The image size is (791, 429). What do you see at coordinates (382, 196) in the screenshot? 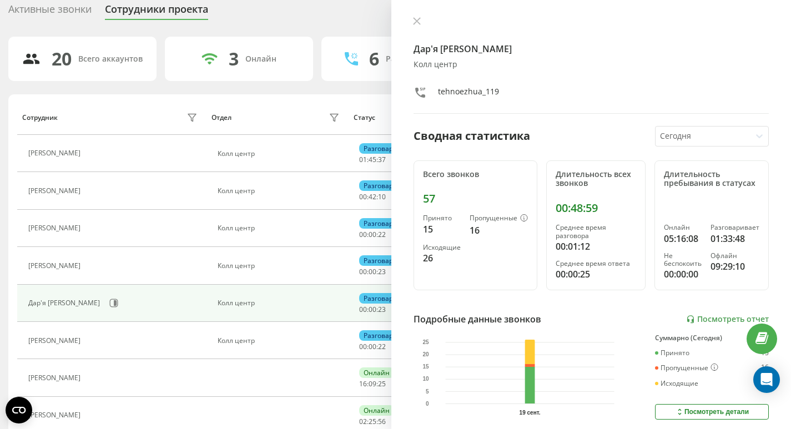
I see `span: 10` at bounding box center [382, 196].